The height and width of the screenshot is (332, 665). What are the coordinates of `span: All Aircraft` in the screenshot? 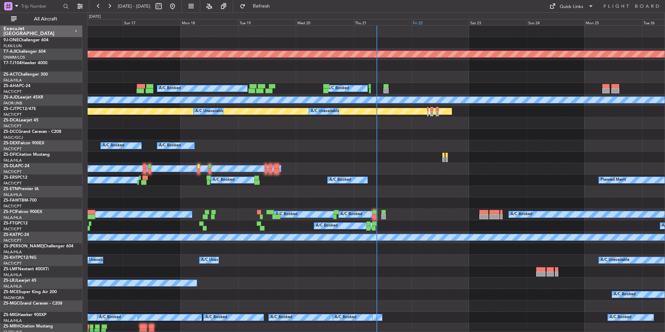 It's located at (45, 19).